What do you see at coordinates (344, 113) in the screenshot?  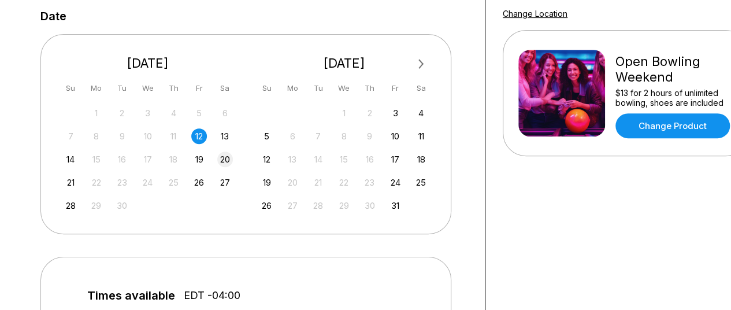 I see `div: Not available Wednesday, October 1st, 2025` at bounding box center [344, 113].